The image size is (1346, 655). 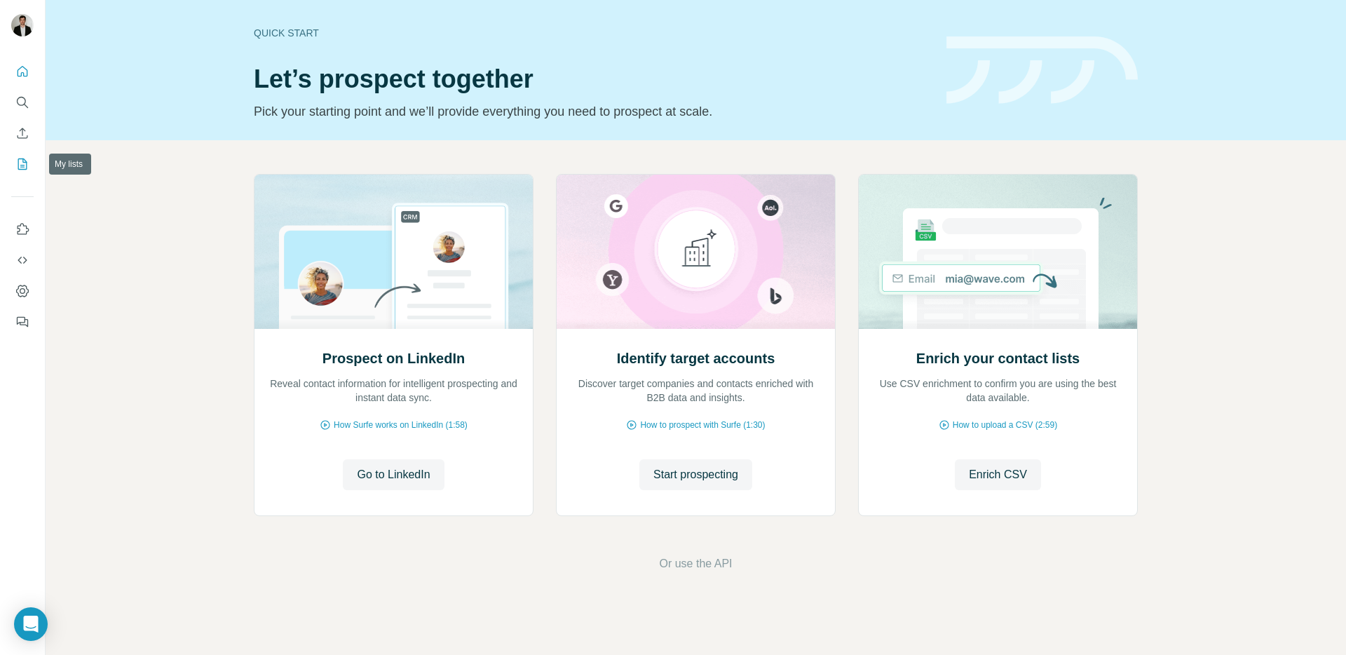 I want to click on button: Go to LinkedIn, so click(x=393, y=475).